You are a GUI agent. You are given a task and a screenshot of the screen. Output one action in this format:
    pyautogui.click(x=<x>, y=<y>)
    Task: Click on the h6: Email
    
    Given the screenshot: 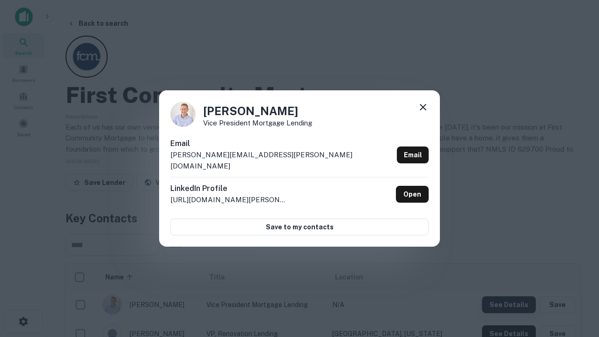 What is the action you would take?
    pyautogui.click(x=282, y=144)
    